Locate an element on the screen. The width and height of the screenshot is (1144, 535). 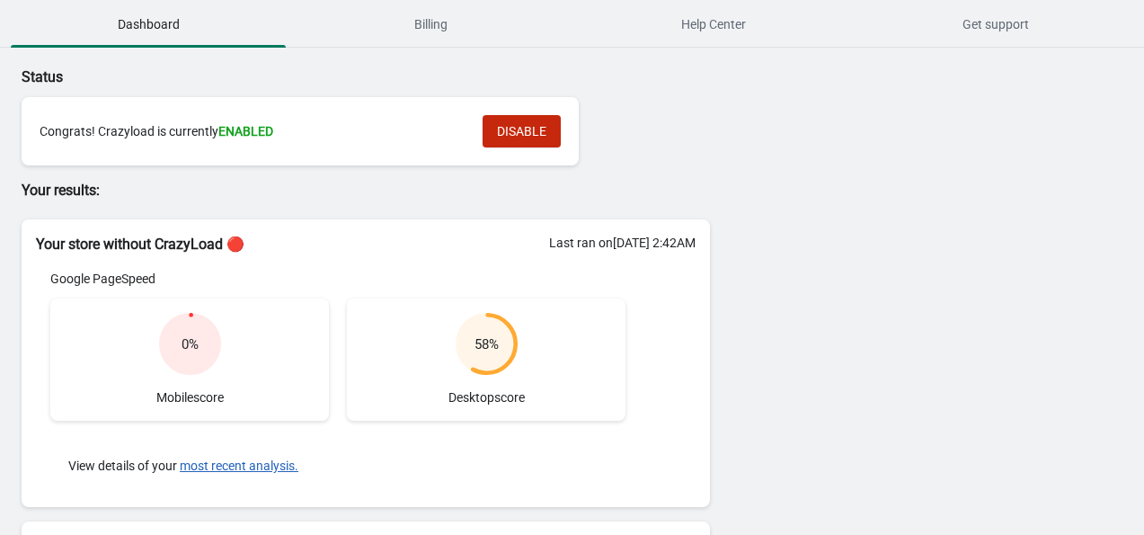
span: Dashboard is located at coordinates (148, 24).